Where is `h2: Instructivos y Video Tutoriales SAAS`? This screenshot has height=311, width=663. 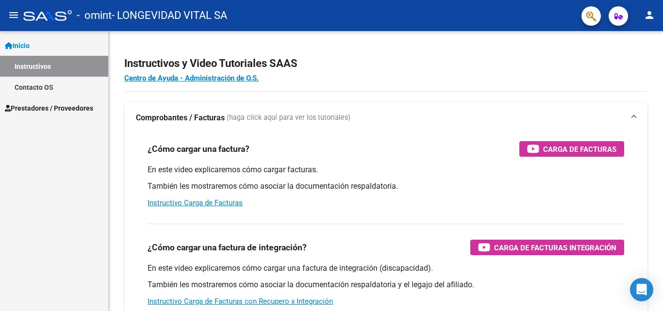 h2: Instructivos y Video Tutoriales SAAS is located at coordinates (386, 64).